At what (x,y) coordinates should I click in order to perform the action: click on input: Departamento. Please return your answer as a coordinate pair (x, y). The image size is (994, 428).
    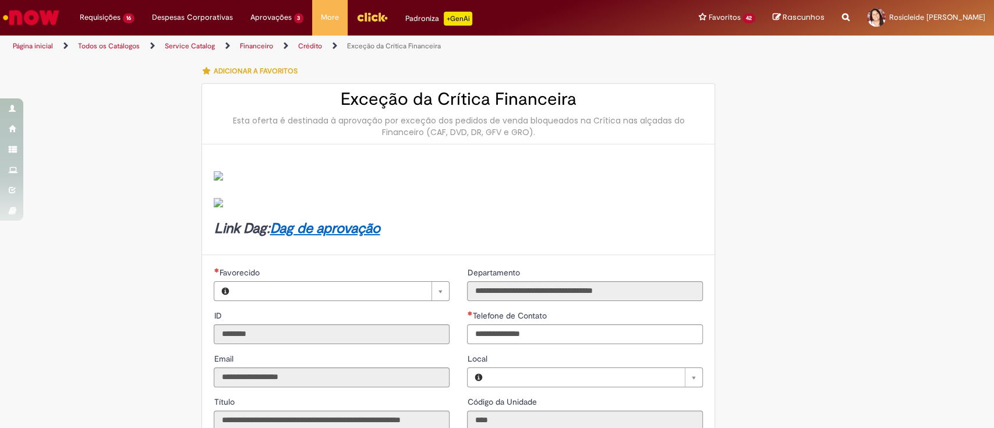
    Looking at the image, I should click on (585, 291).